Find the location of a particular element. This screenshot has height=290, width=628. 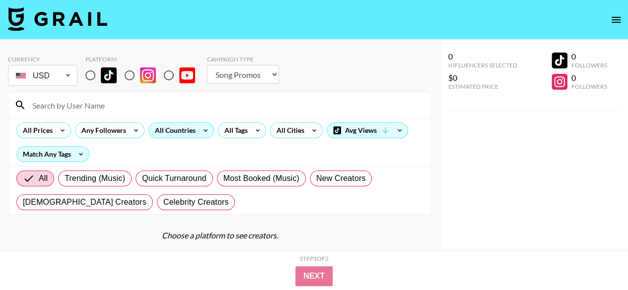

span: Trending (Music) is located at coordinates (95, 179).